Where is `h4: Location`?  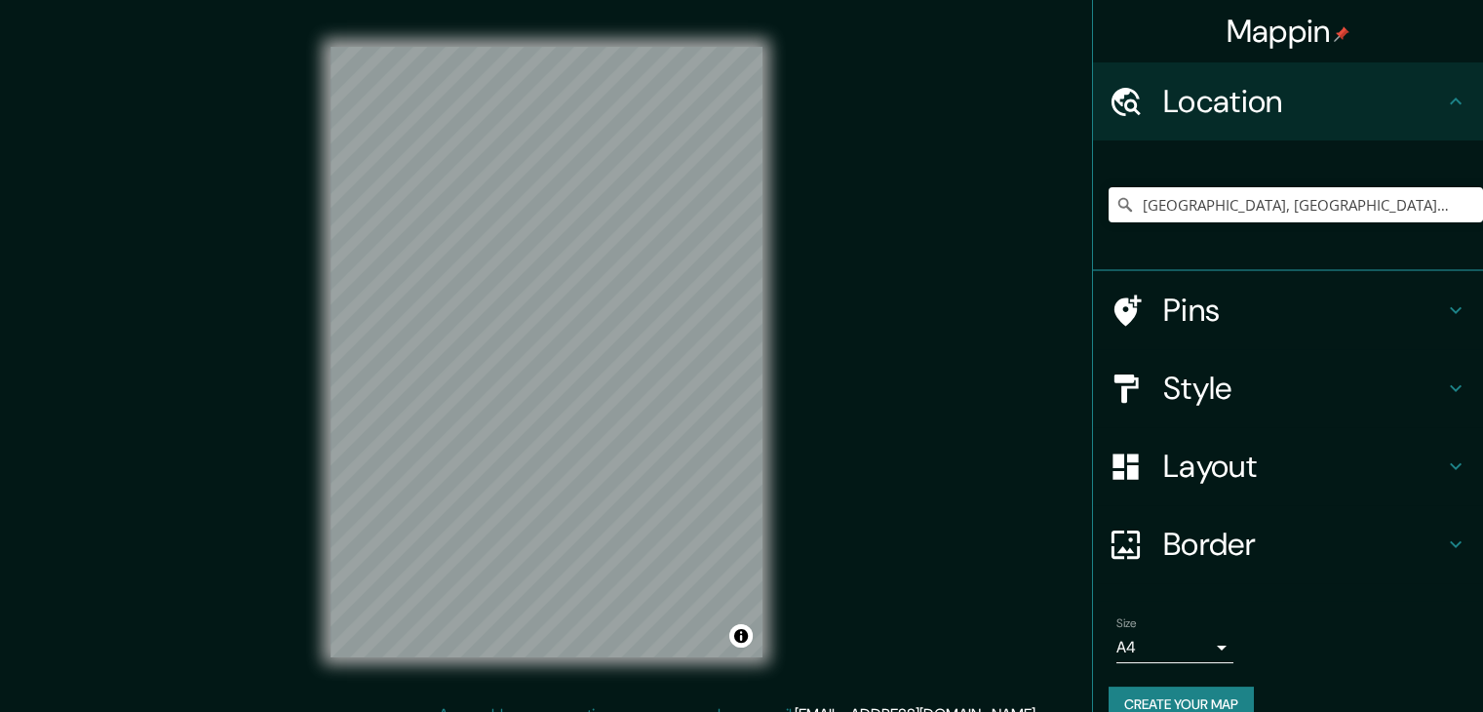 h4: Location is located at coordinates (1303, 101).